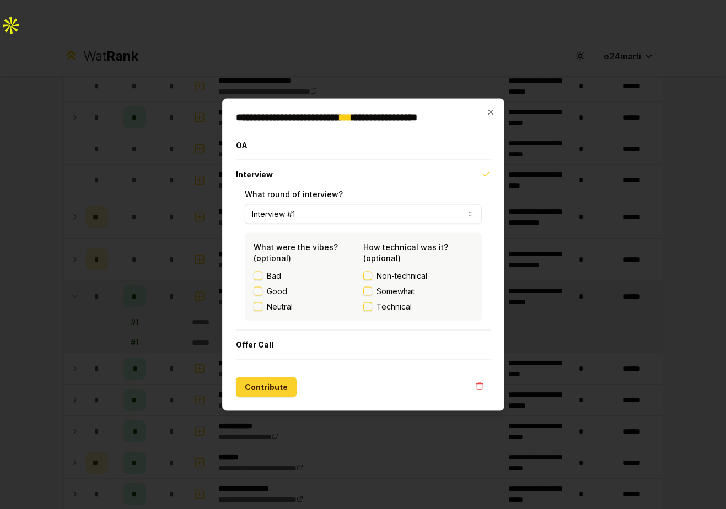 Image resolution: width=726 pixels, height=509 pixels. Describe the element at coordinates (266, 387) in the screenshot. I see `button: Contribute` at that location.